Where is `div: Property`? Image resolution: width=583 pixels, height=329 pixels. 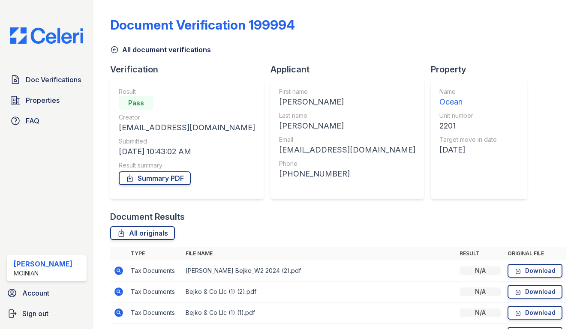
div: Property is located at coordinates (483, 69).